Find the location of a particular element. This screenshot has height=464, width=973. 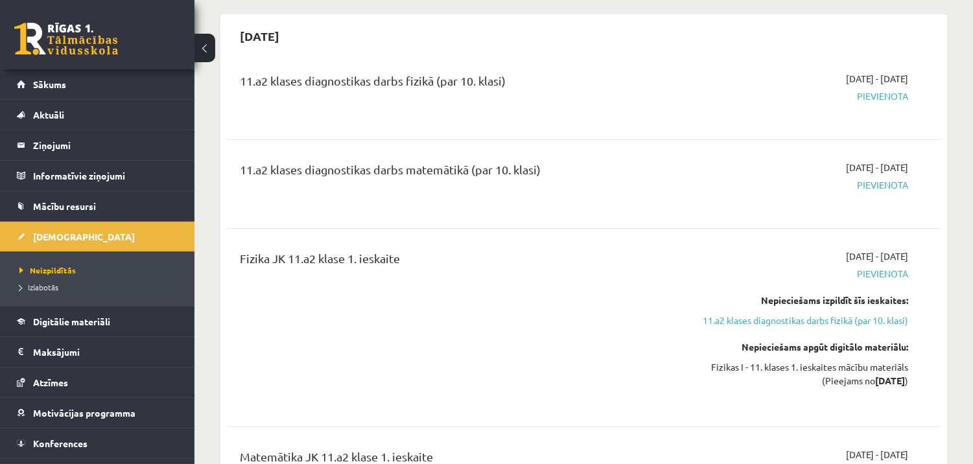

div: Fizika JK 11.a2 klase 1. ieskaite is located at coordinates (459, 261).